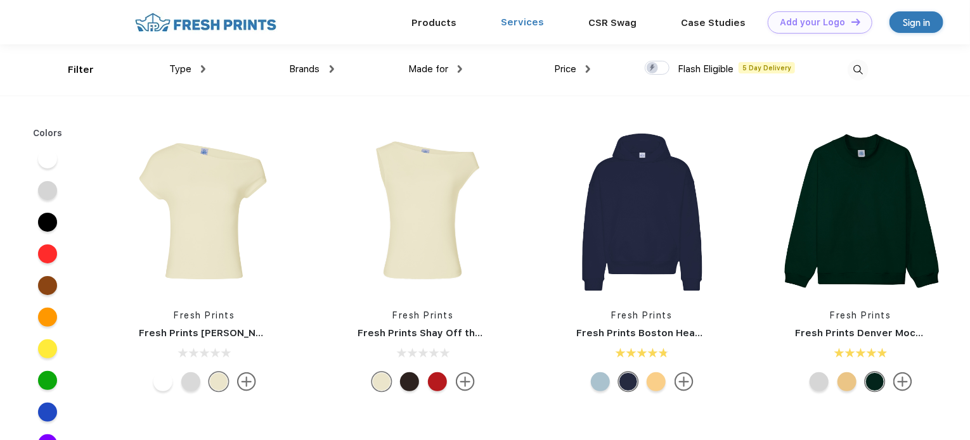 The image size is (970, 440). Describe the element at coordinates (80, 70) in the screenshot. I see `div: Filter` at that location.